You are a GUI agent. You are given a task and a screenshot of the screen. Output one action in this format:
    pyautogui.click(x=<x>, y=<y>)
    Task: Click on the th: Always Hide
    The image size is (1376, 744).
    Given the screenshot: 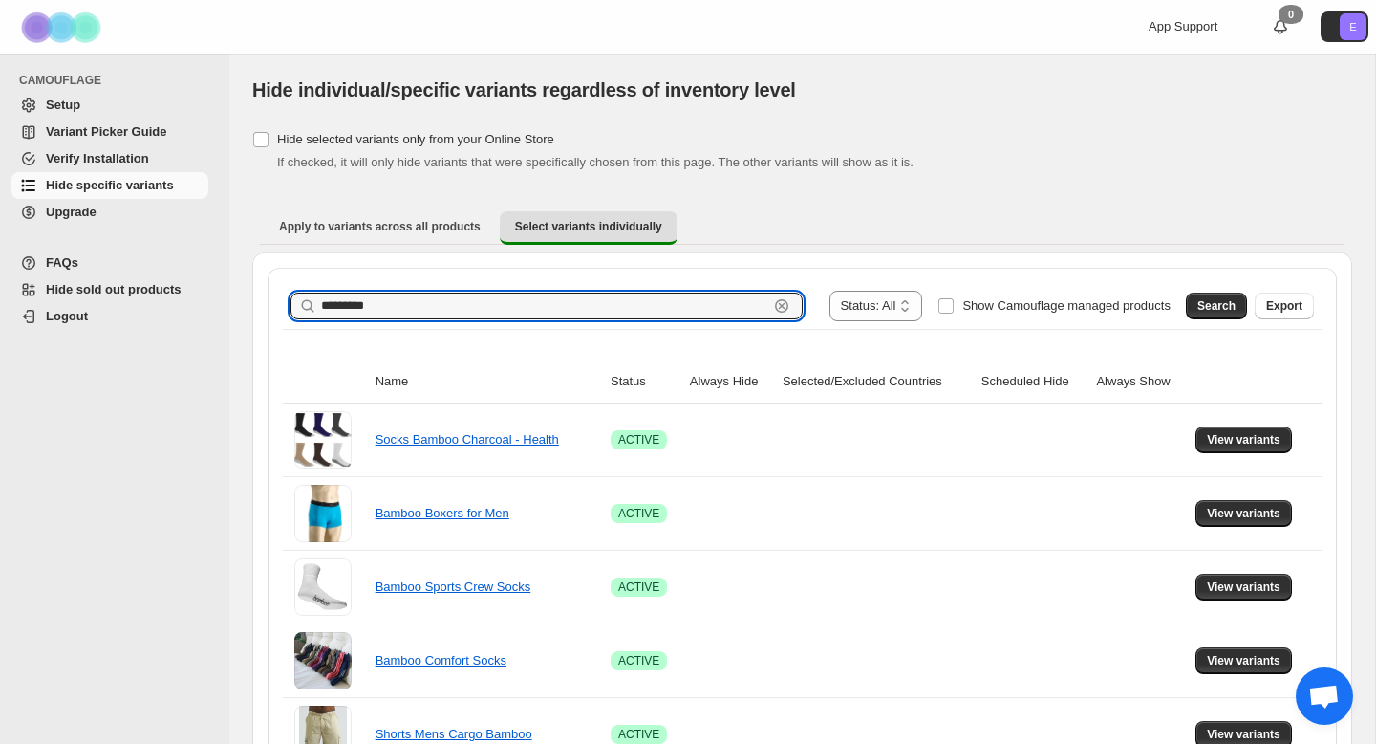 What is the action you would take?
    pyautogui.click(x=730, y=381)
    